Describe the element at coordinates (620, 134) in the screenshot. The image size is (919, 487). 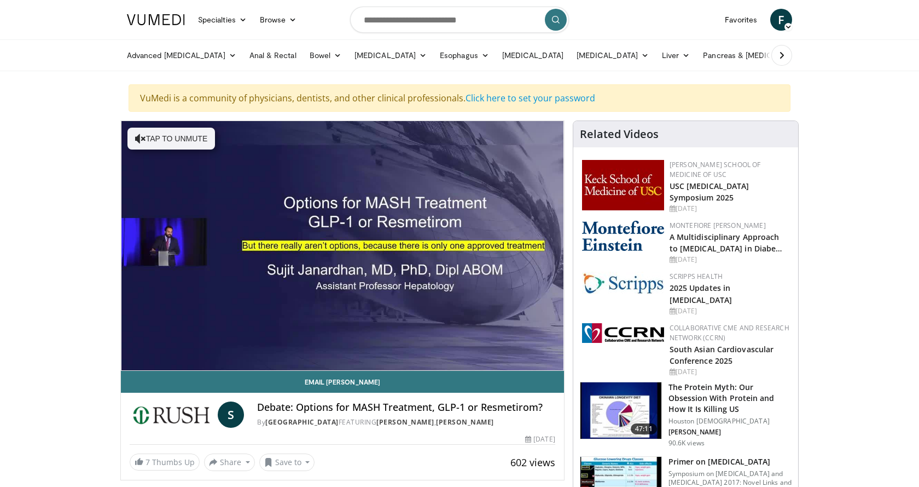
I see `h4: Related Videos` at that location.